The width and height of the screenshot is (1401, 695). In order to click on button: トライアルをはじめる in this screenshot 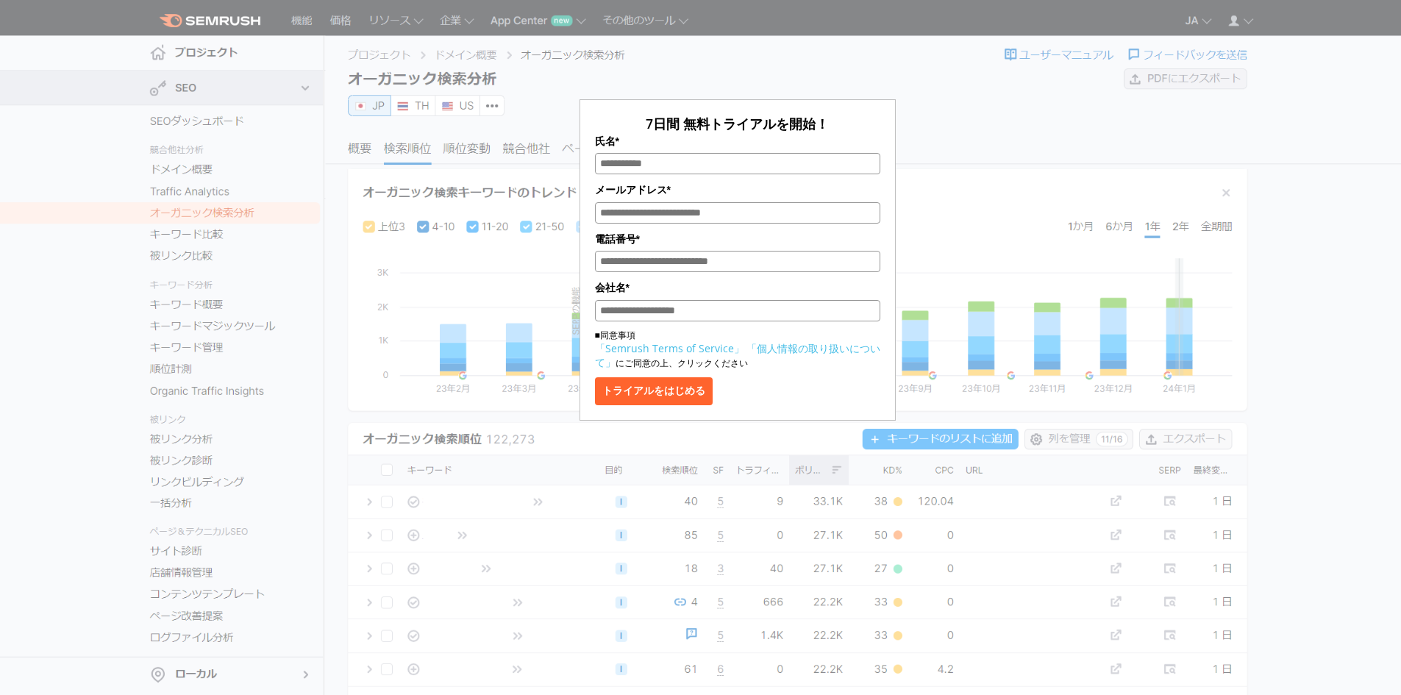, I will do `click(654, 391)`.